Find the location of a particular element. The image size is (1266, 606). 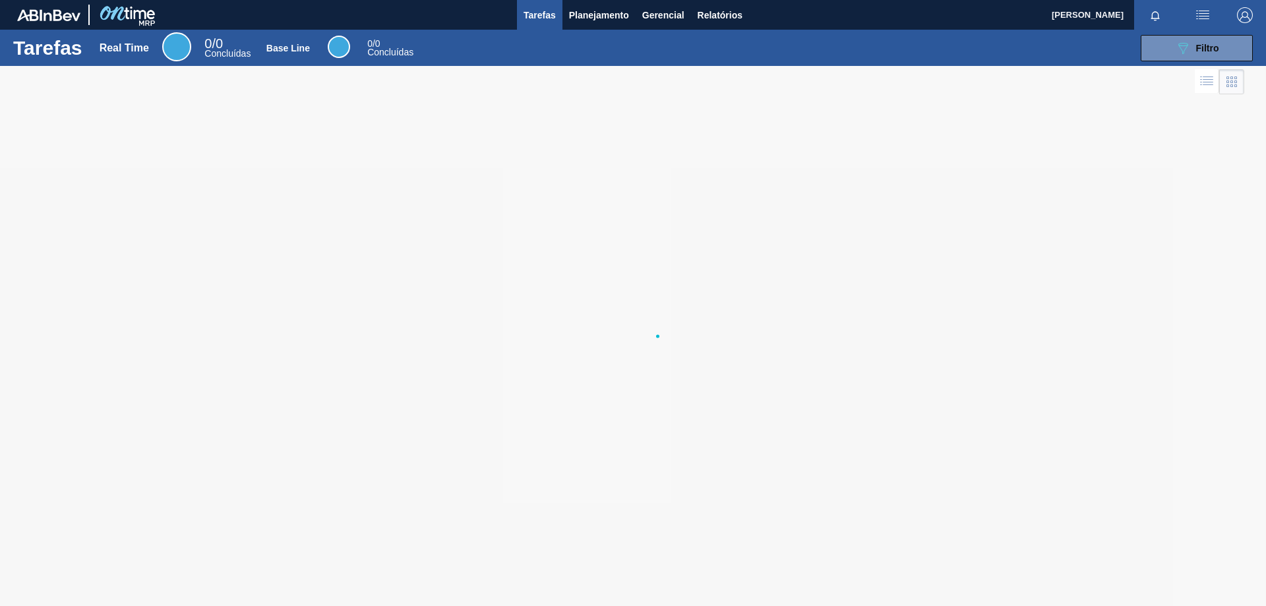

span: Filtro is located at coordinates (1207, 48).